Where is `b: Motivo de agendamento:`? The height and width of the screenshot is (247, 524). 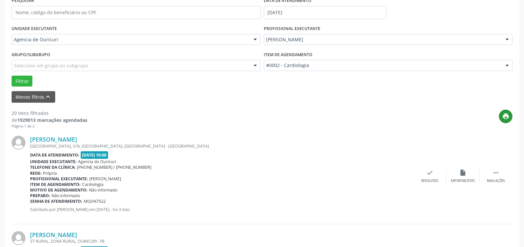 b: Motivo de agendamento: is located at coordinates (59, 190).